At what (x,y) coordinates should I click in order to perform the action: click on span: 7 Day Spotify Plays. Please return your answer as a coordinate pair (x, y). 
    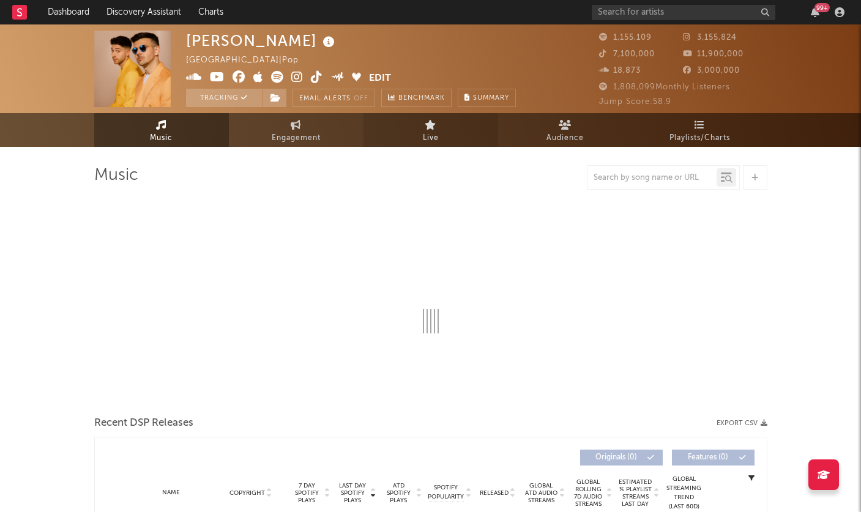
    Looking at the image, I should click on (307, 493).